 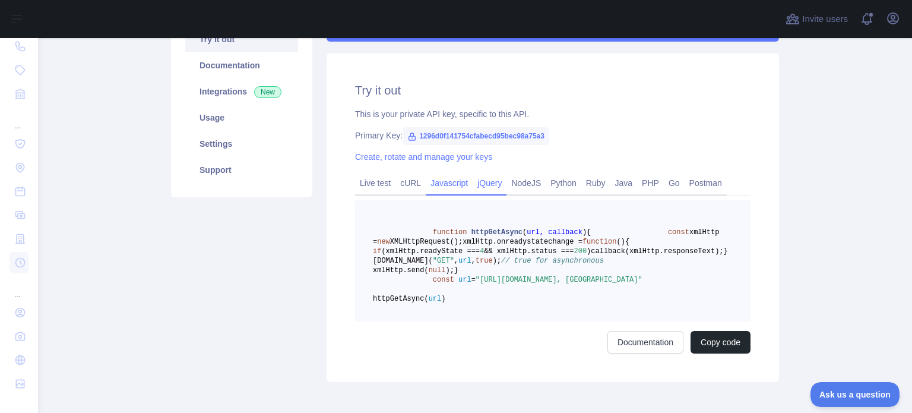 I want to click on a: Create, rotate and manage your keys, so click(x=424, y=157).